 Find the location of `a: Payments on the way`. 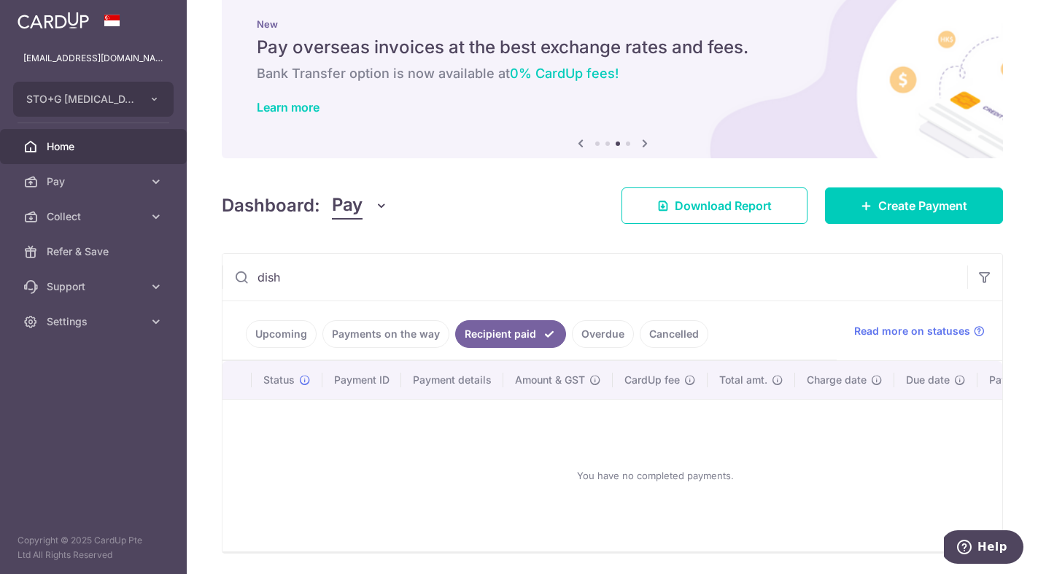

a: Payments on the way is located at coordinates (386, 334).